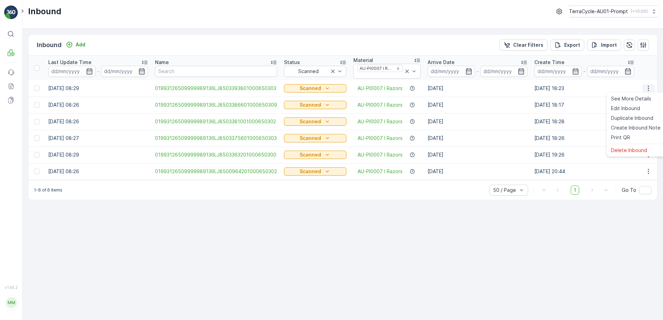 The width and height of the screenshot is (663, 320). I want to click on span: 01993126509999989136LJ8503406301000650301, so click(84, 116).